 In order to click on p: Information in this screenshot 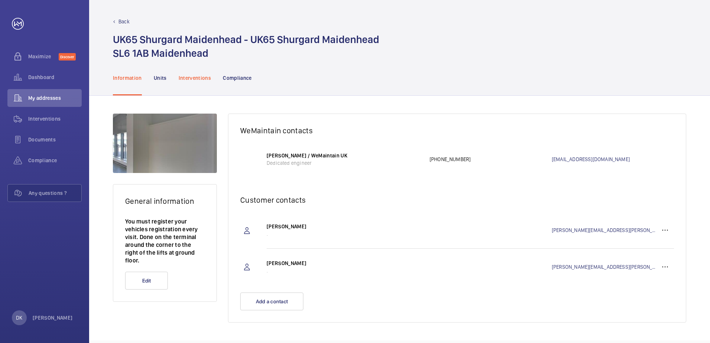, I will do `click(127, 78)`.